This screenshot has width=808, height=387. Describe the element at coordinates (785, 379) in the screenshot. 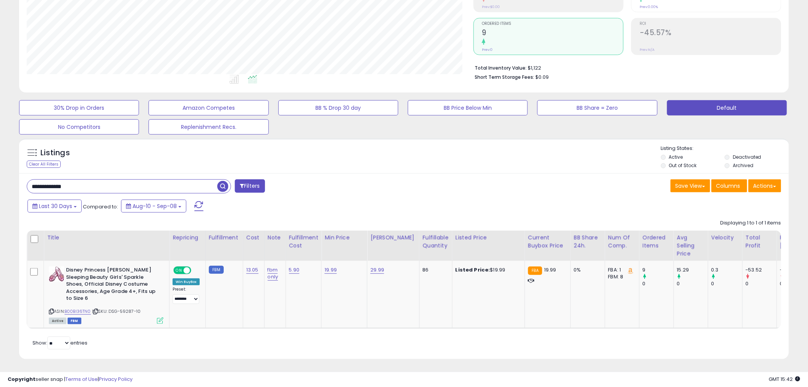

I see `span: 2025-10-9 15:42 GMT` at that location.